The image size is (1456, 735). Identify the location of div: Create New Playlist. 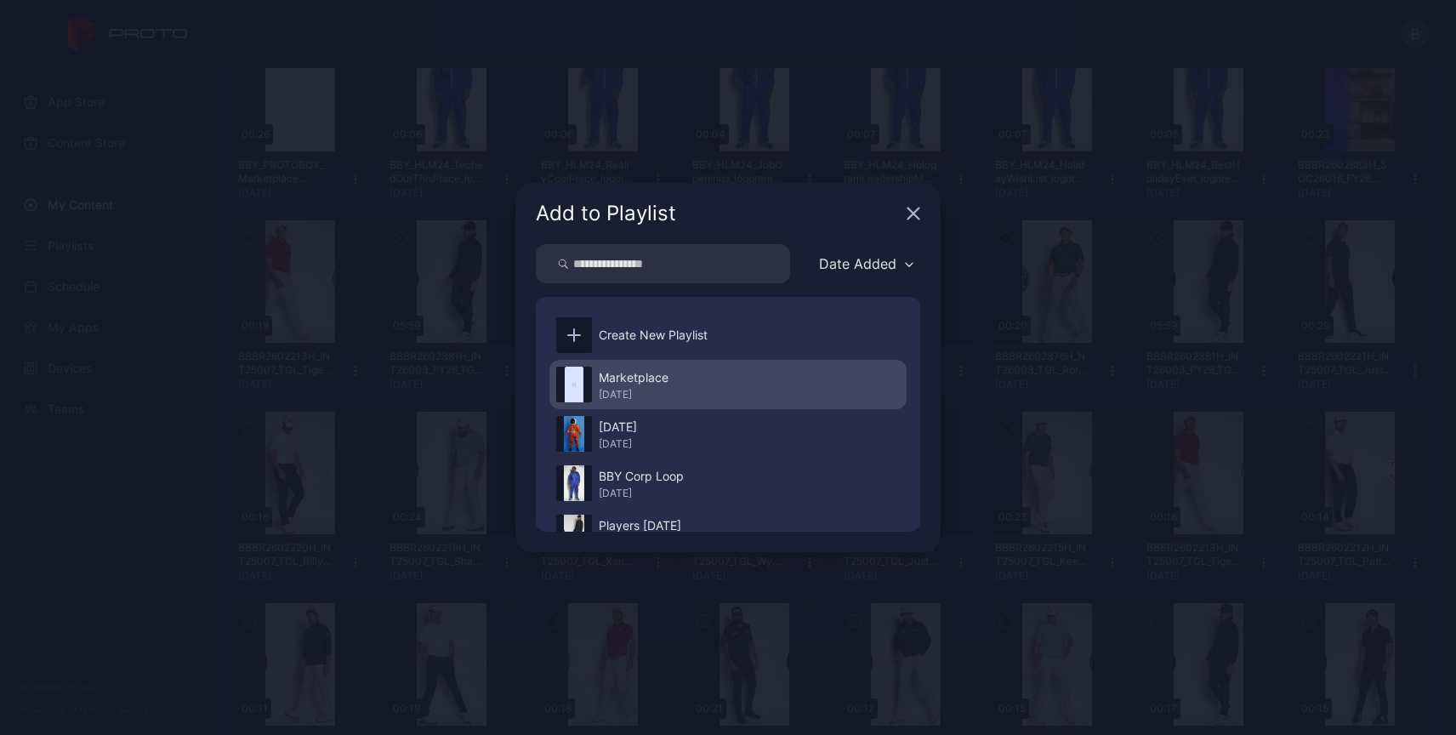
(653, 335).